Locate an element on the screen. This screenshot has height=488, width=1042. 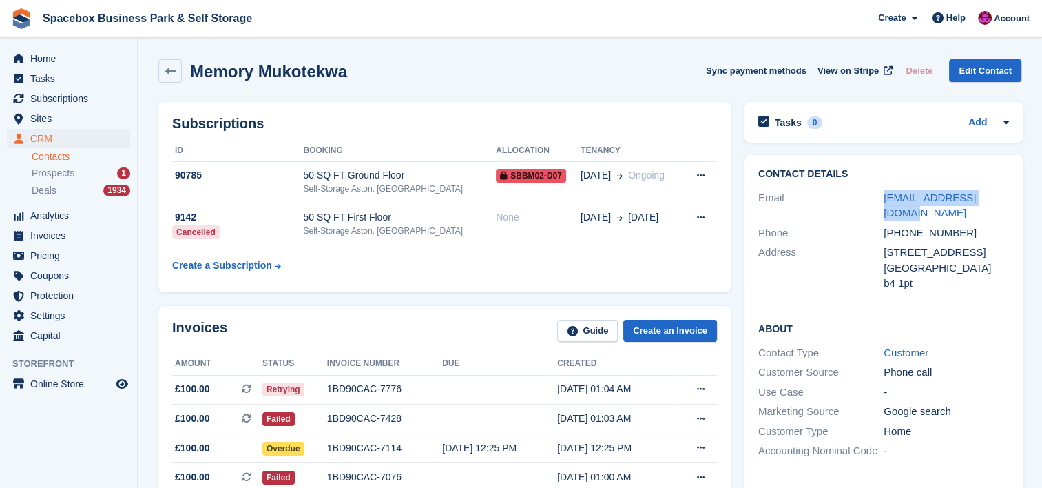
a: Spacebox Business Park & Self Storage is located at coordinates (147, 18).